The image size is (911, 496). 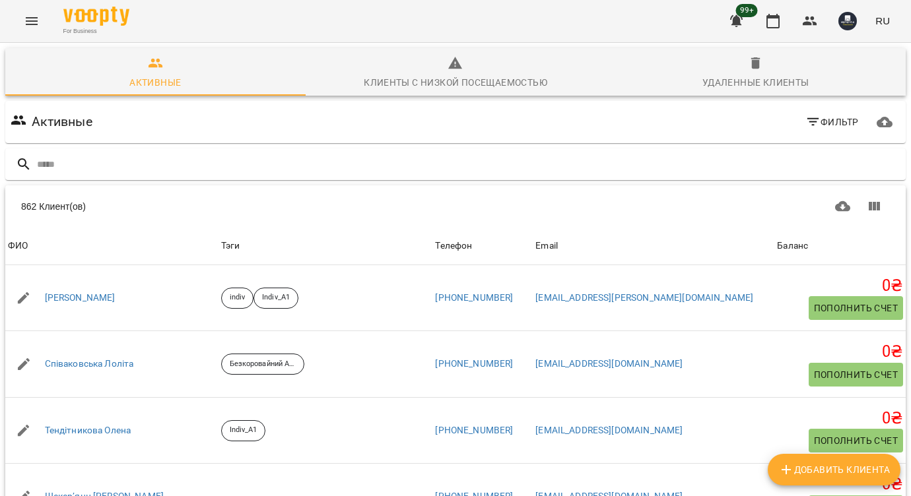 I want to click on h6: Активные, so click(x=62, y=121).